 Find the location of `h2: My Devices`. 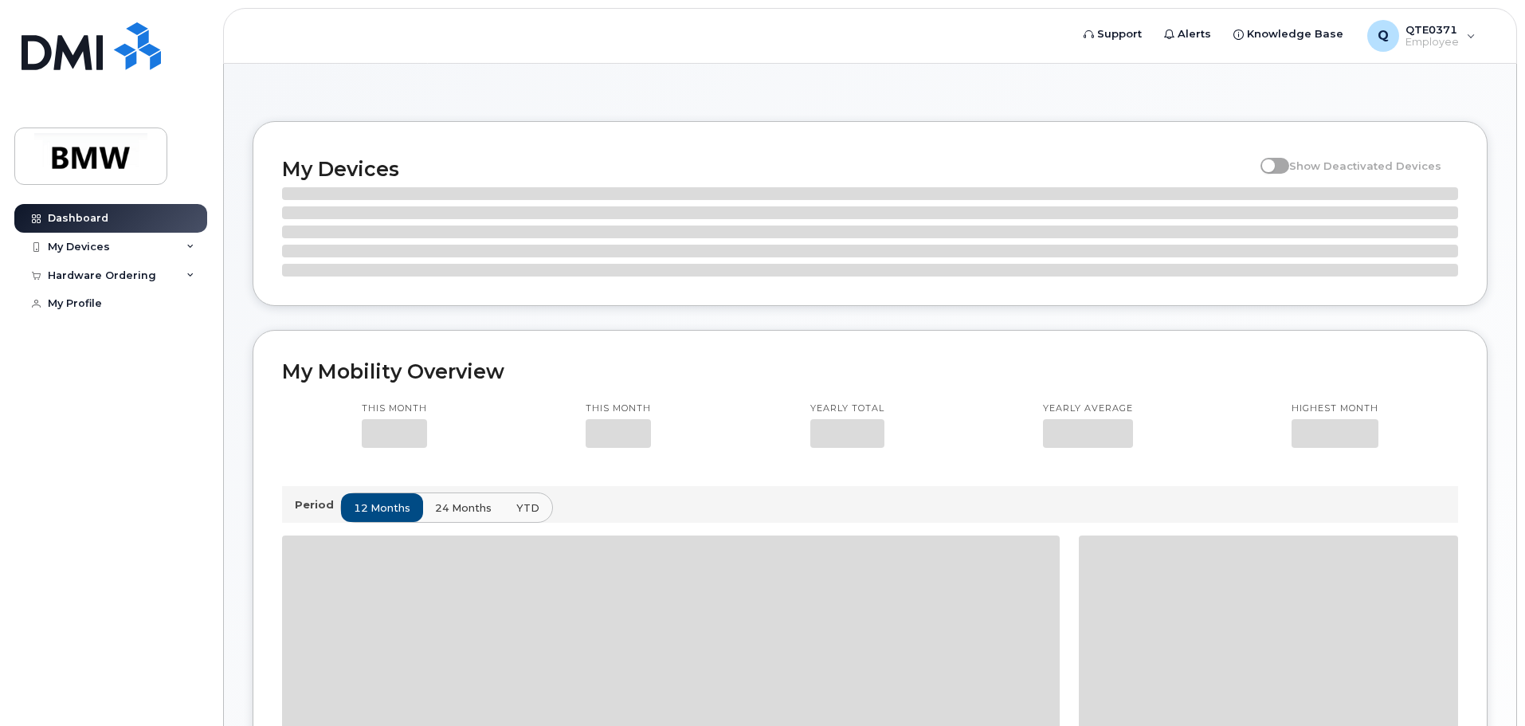

h2: My Devices is located at coordinates (767, 169).